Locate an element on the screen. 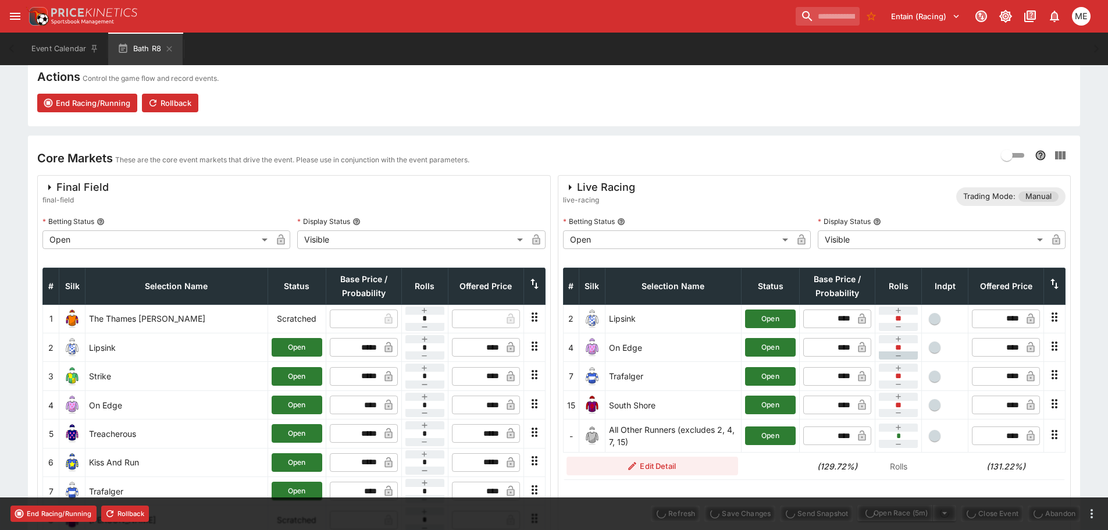 This screenshot has width=1108, height=530. button: Select Tenant is located at coordinates (926, 16).